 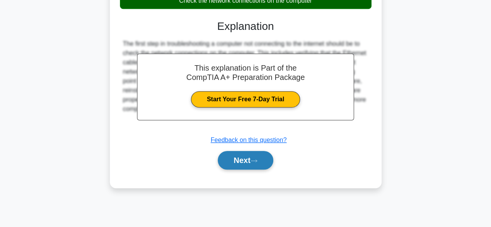 I want to click on u: Feedback on this question?, so click(x=249, y=140).